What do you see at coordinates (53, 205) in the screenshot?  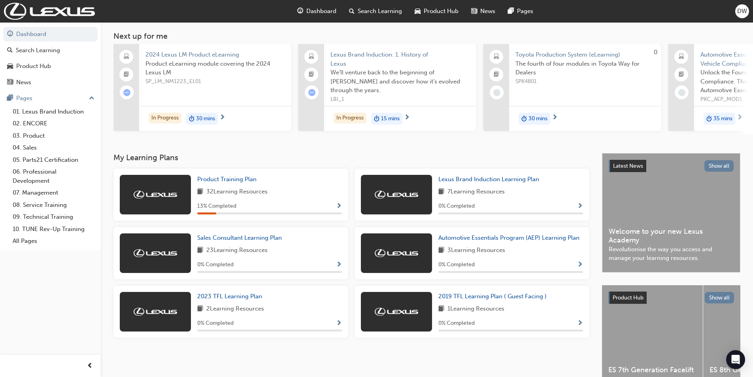 I see `a: 08. Service Training` at bounding box center [53, 205].